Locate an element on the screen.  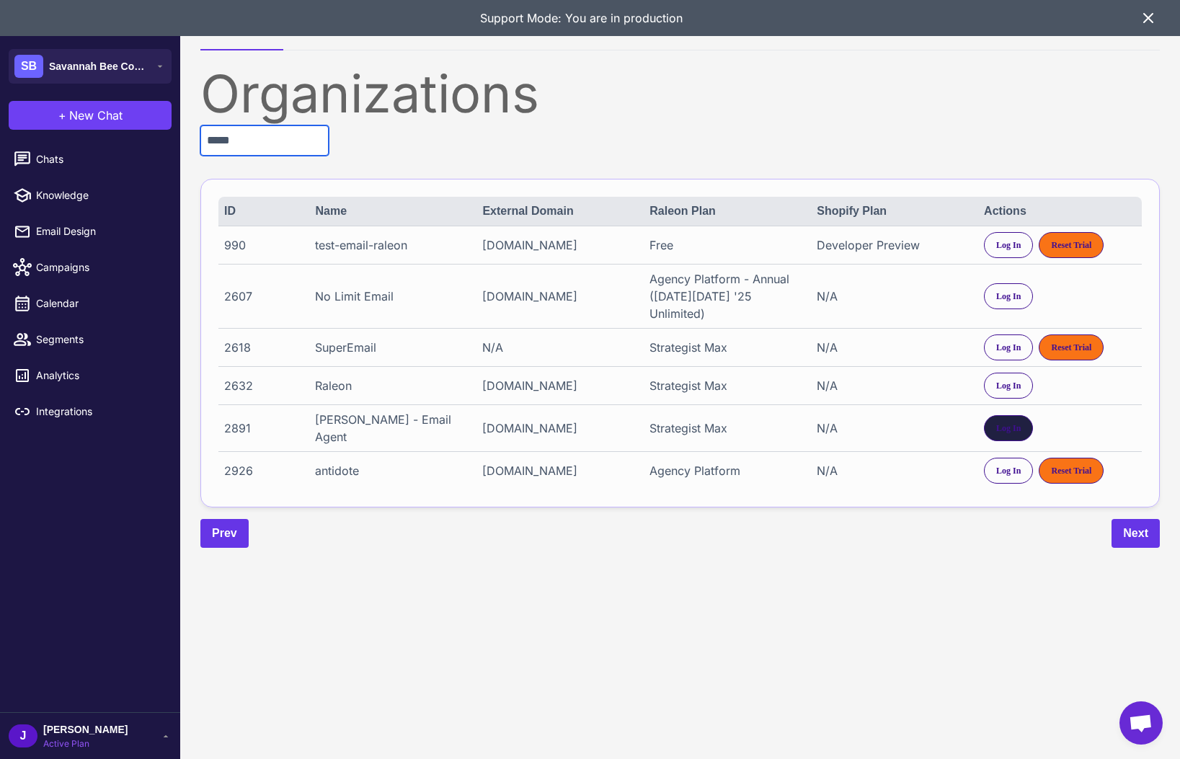
div: SuperEmail is located at coordinates (391, 347).